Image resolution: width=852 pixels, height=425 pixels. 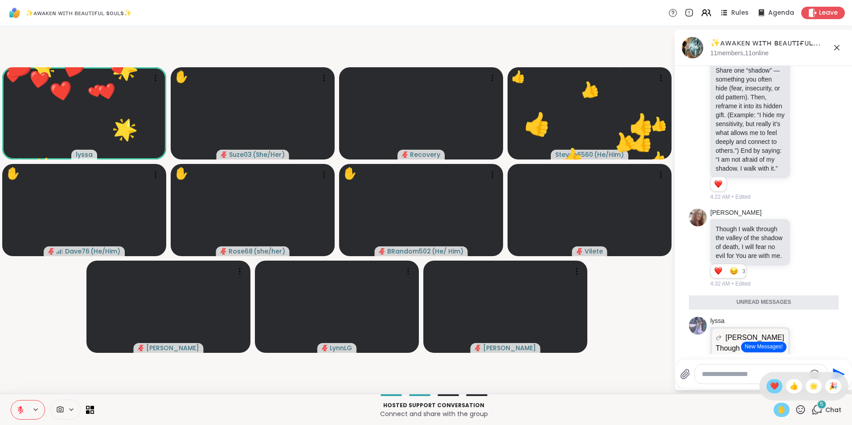 I want to click on p: “Shadow Whisper” Pair up or reflect in writing. Share one “shadow” — something you often hide (fe..., so click(x=750, y=111).